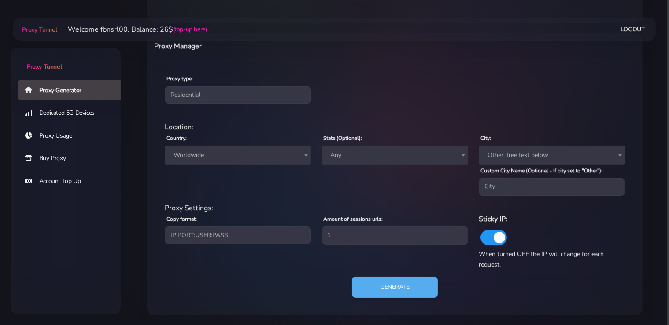 This screenshot has width=669, height=325. Describe the element at coordinates (486, 138) in the screenshot. I see `label: City:` at that location.